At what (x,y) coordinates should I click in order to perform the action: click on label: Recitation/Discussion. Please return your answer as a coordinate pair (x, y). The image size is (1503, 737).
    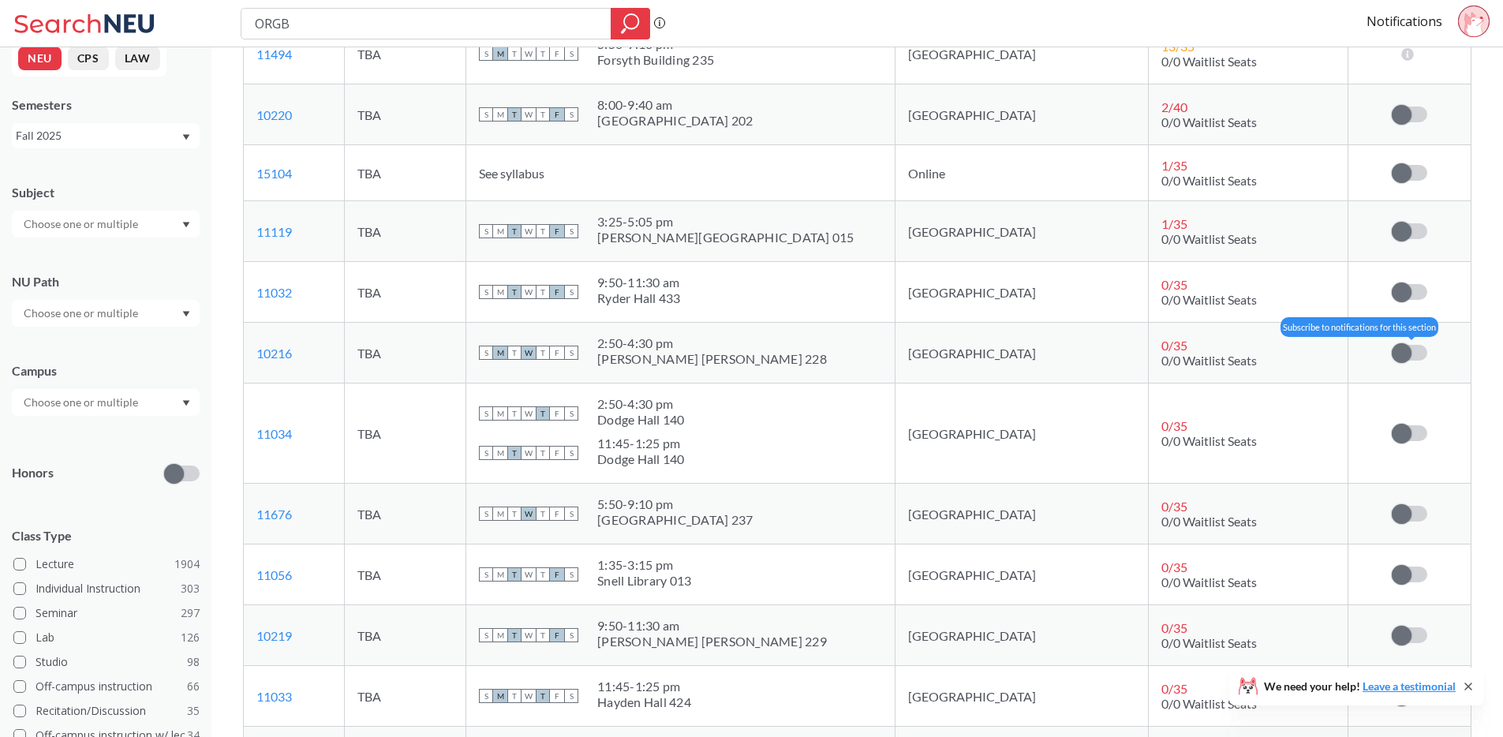
    Looking at the image, I should click on (107, 711).